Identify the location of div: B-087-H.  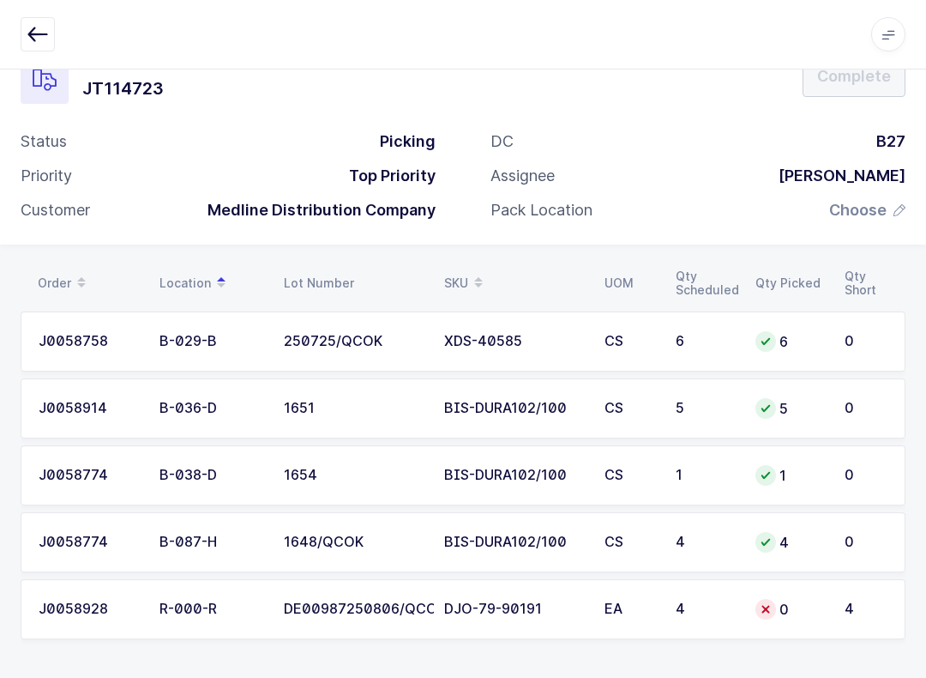
(211, 542).